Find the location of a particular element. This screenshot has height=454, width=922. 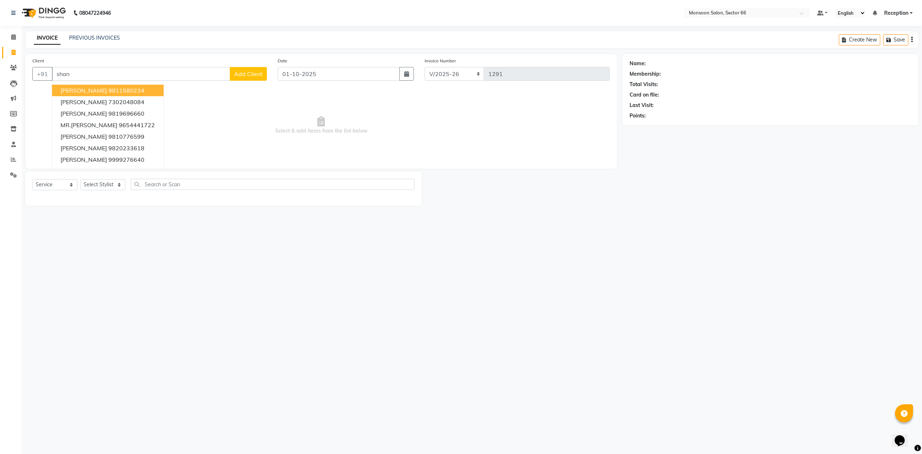

span: Select & add items from the list below is located at coordinates (321, 125).